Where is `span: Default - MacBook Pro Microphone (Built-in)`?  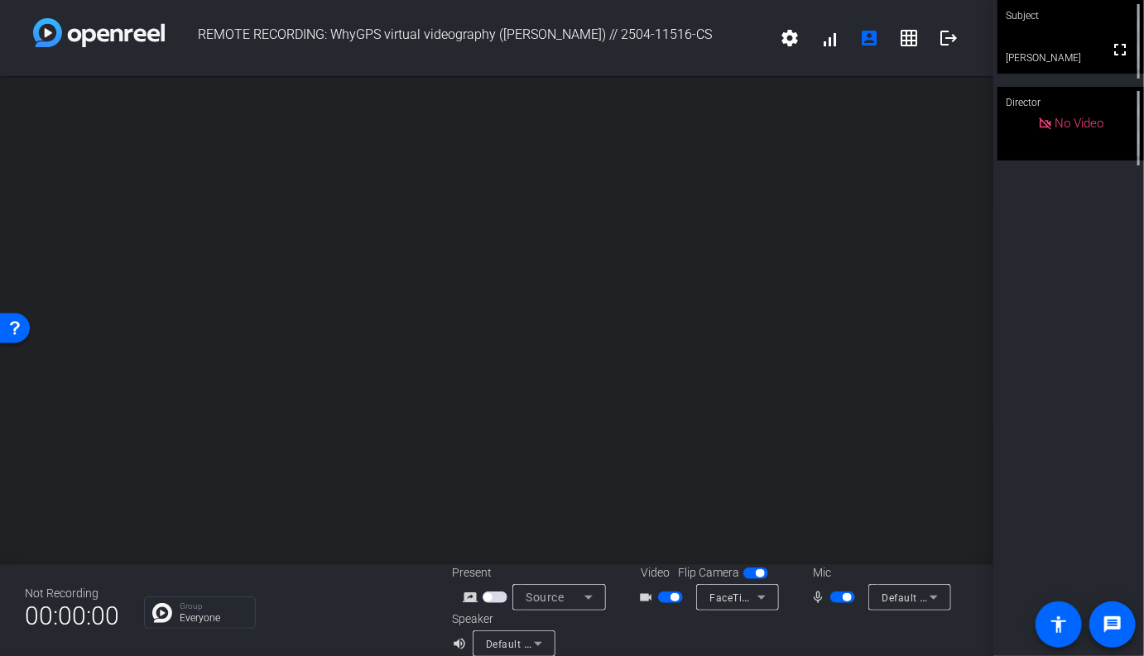
span: Default - MacBook Pro Microphone (Built-in) is located at coordinates (987, 597).